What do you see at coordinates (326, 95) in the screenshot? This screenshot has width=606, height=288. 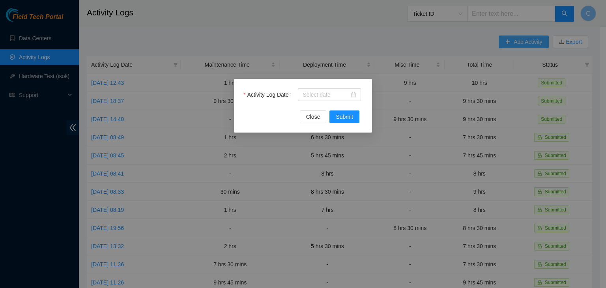 I see `input: Activity Log Date` at bounding box center [326, 95].